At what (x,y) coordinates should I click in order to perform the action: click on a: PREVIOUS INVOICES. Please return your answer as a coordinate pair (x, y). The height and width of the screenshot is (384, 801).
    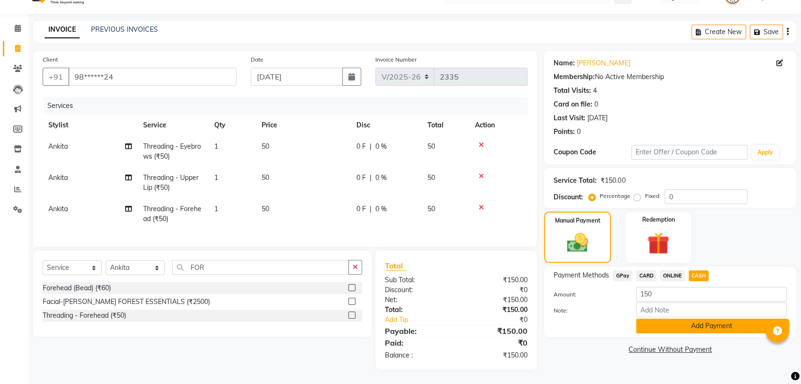
    Looking at the image, I should click on (124, 29).